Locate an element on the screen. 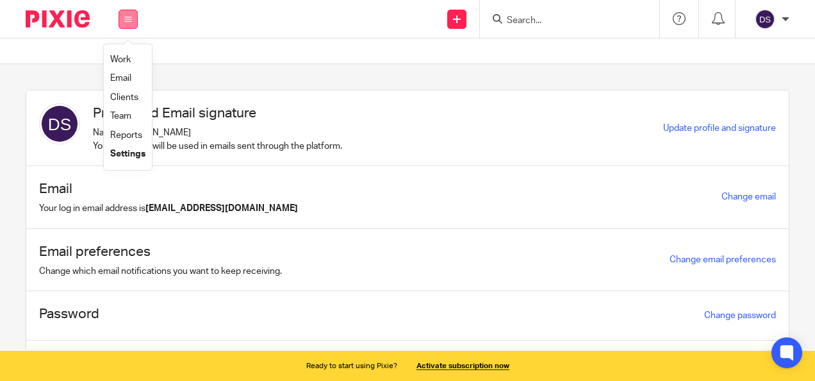  p: Change which email notifications you want to keep receiving. is located at coordinates (160, 271).